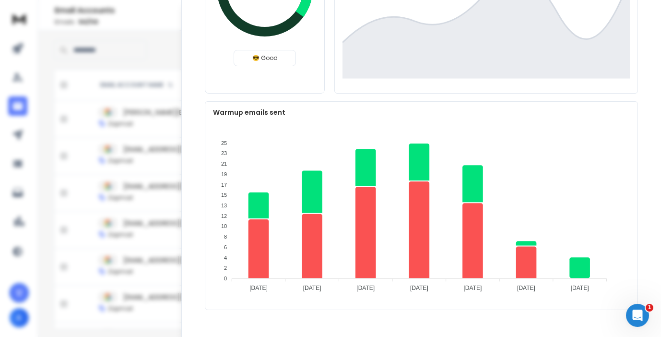  What do you see at coordinates (224, 195) in the screenshot?
I see `tspan: 15` at bounding box center [224, 195].